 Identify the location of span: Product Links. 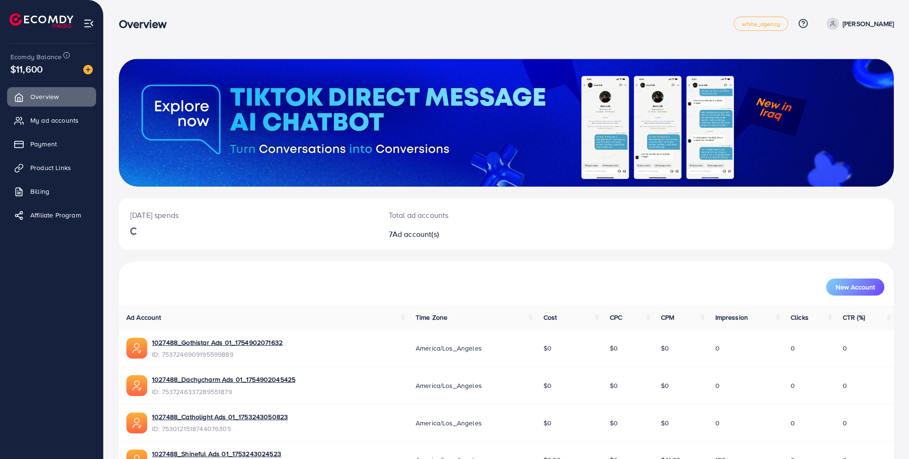
(51, 168).